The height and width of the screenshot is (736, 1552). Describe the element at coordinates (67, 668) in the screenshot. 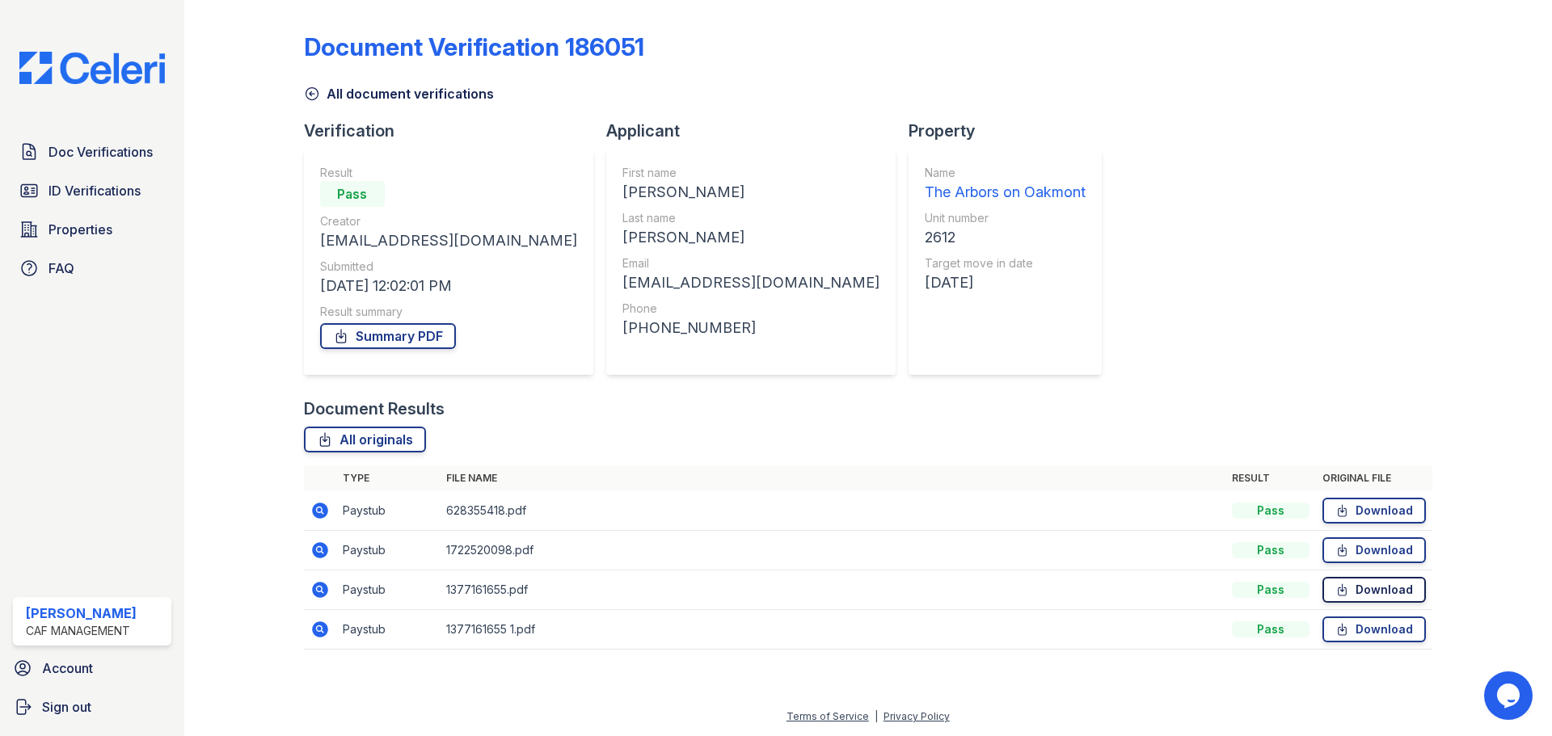

I see `span: Account` at that location.